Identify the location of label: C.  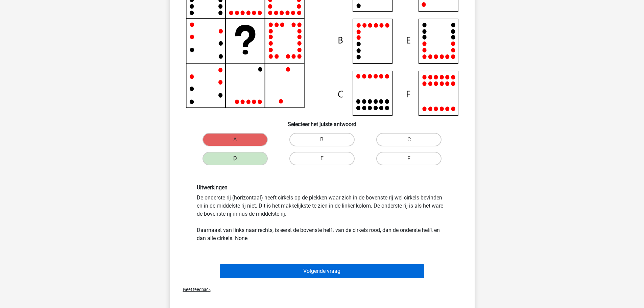
(409, 140).